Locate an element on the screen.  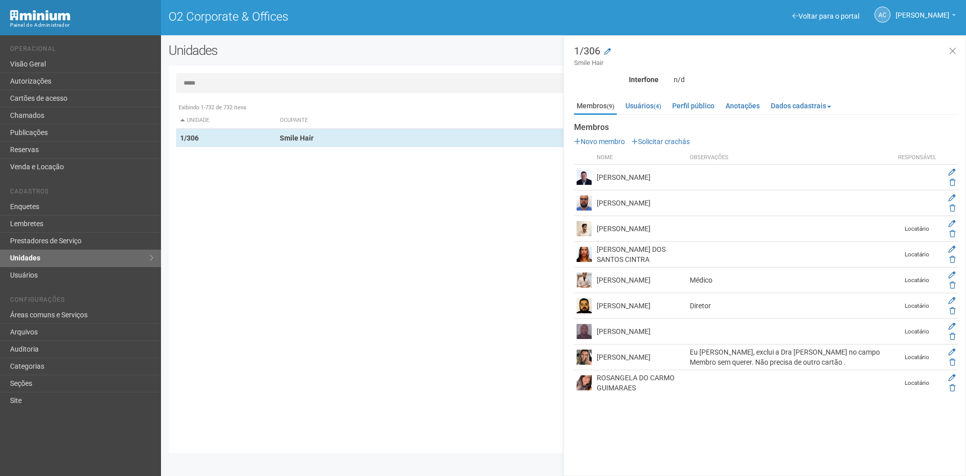
strong: 1/306 is located at coordinates (189, 138).